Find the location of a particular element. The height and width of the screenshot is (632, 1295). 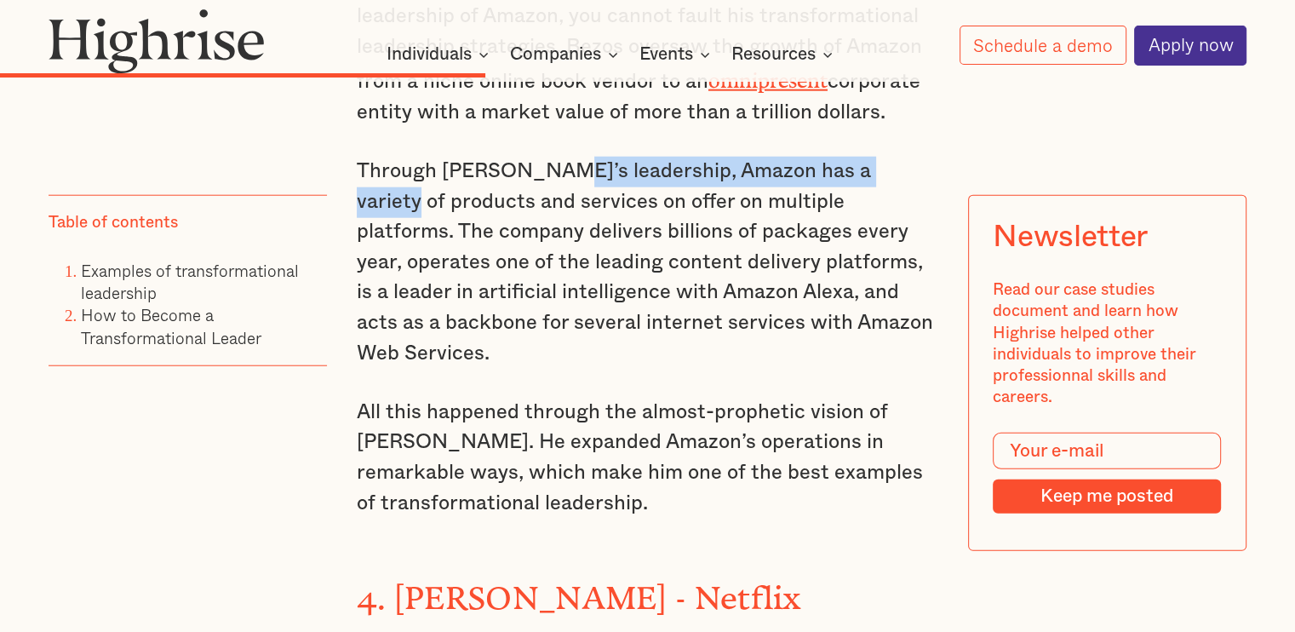

img: Highrise logo is located at coordinates (157, 41).